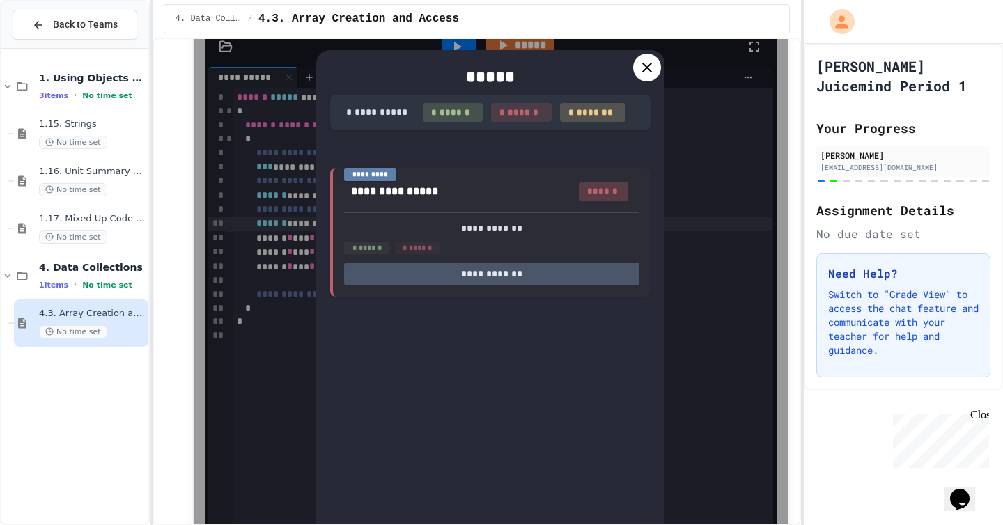 The image size is (1003, 525). I want to click on div: No due date set, so click(903, 234).